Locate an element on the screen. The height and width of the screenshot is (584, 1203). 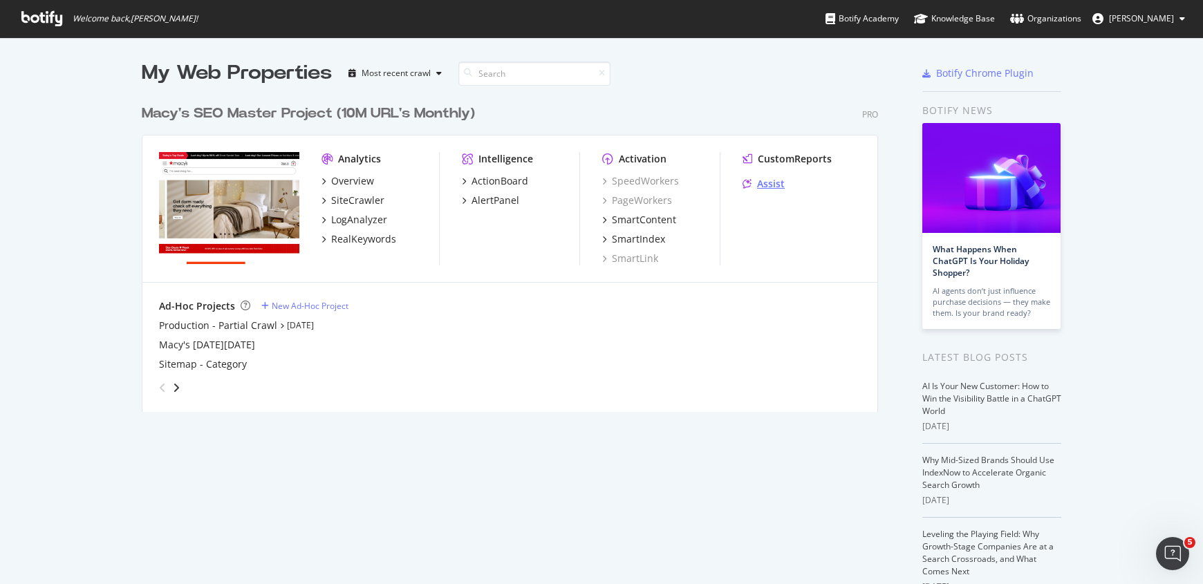
a: CustomReports is located at coordinates (787, 159).